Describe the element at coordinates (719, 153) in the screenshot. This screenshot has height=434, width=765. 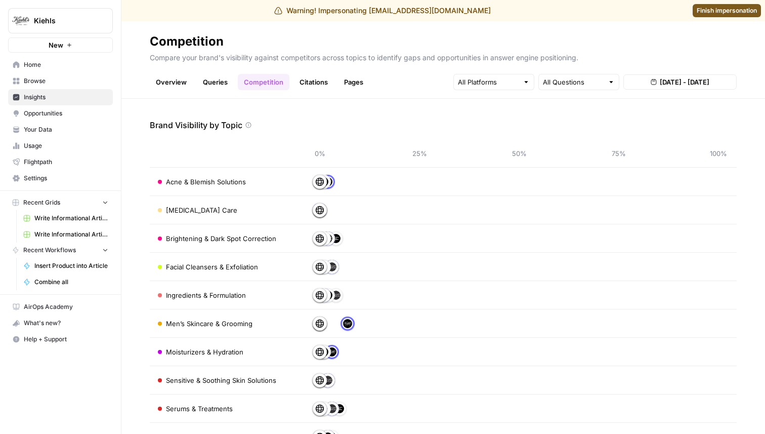
I see `span: 100%` at that location.